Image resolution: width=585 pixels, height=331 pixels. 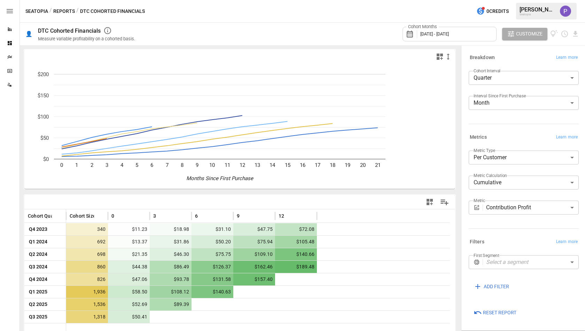 What do you see at coordinates (77, 165) in the screenshot?
I see `text: 1` at bounding box center [77, 165].